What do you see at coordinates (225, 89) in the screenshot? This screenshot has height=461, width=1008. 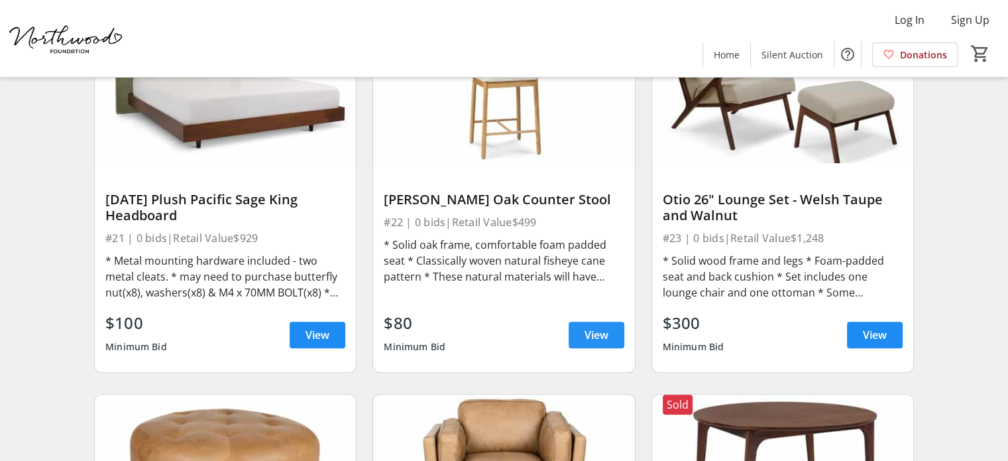 I see `img: Noel Plush Pacific Sage King Headboard` at bounding box center [225, 89].